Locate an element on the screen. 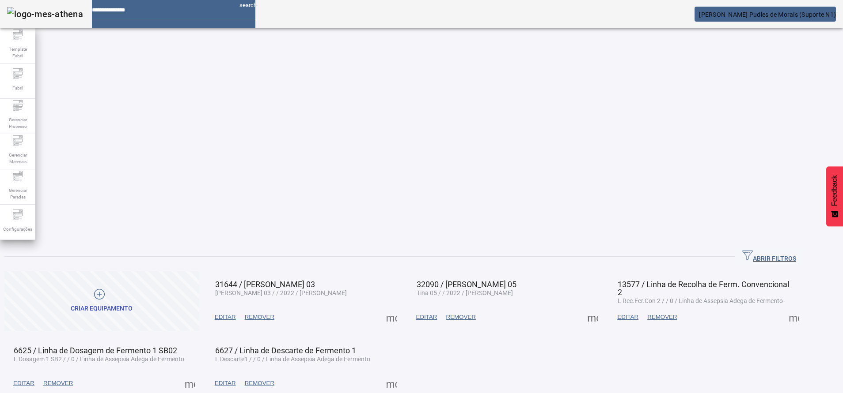 The width and height of the screenshot is (843, 393). img: logo-mes-athena is located at coordinates (45, 14).